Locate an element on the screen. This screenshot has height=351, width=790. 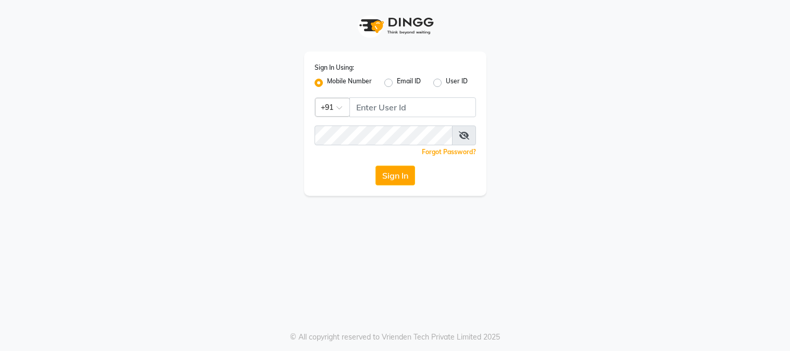
img: logo1.svg is located at coordinates (395, 26).